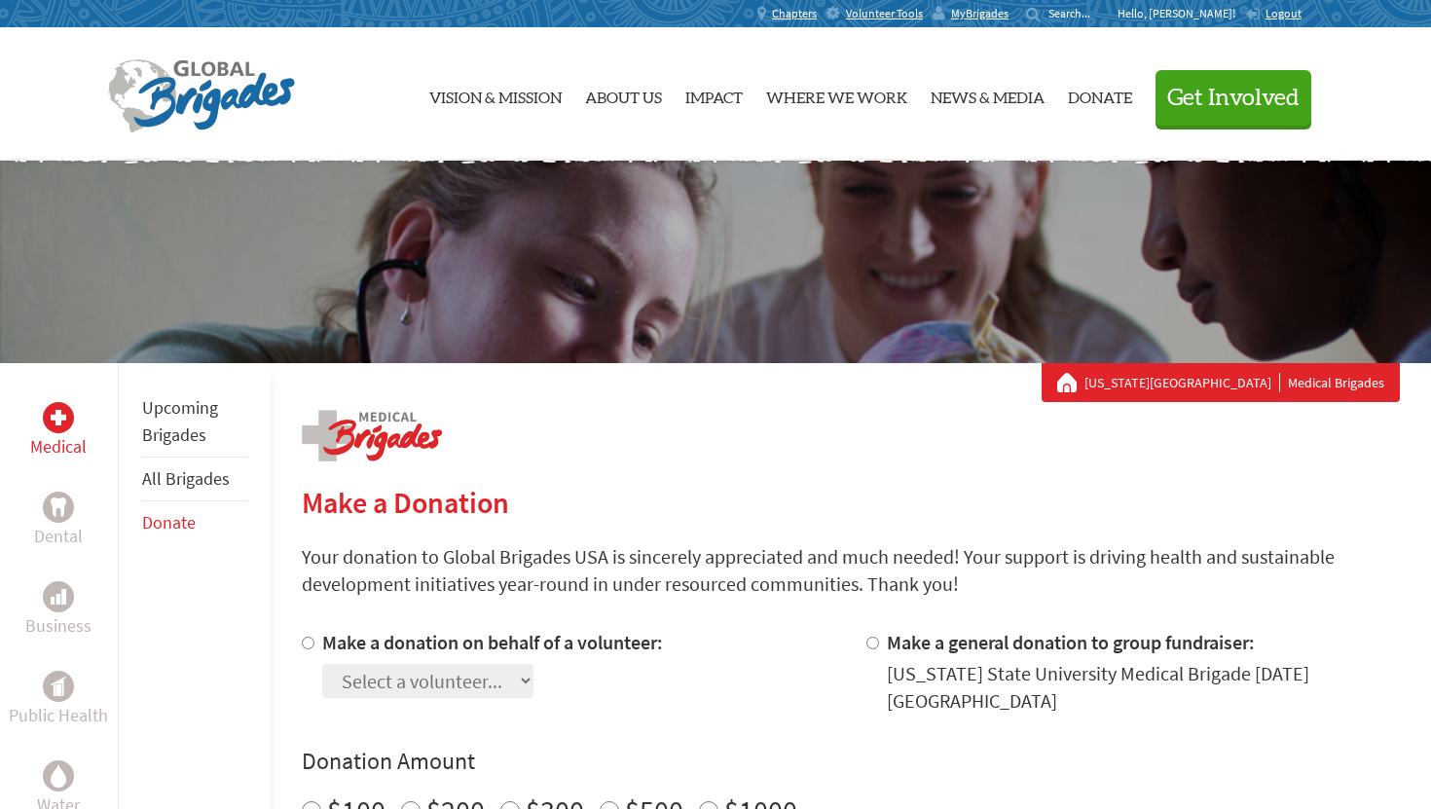  I want to click on label: Make a donation on behalf of a volunteer:, so click(493, 641).